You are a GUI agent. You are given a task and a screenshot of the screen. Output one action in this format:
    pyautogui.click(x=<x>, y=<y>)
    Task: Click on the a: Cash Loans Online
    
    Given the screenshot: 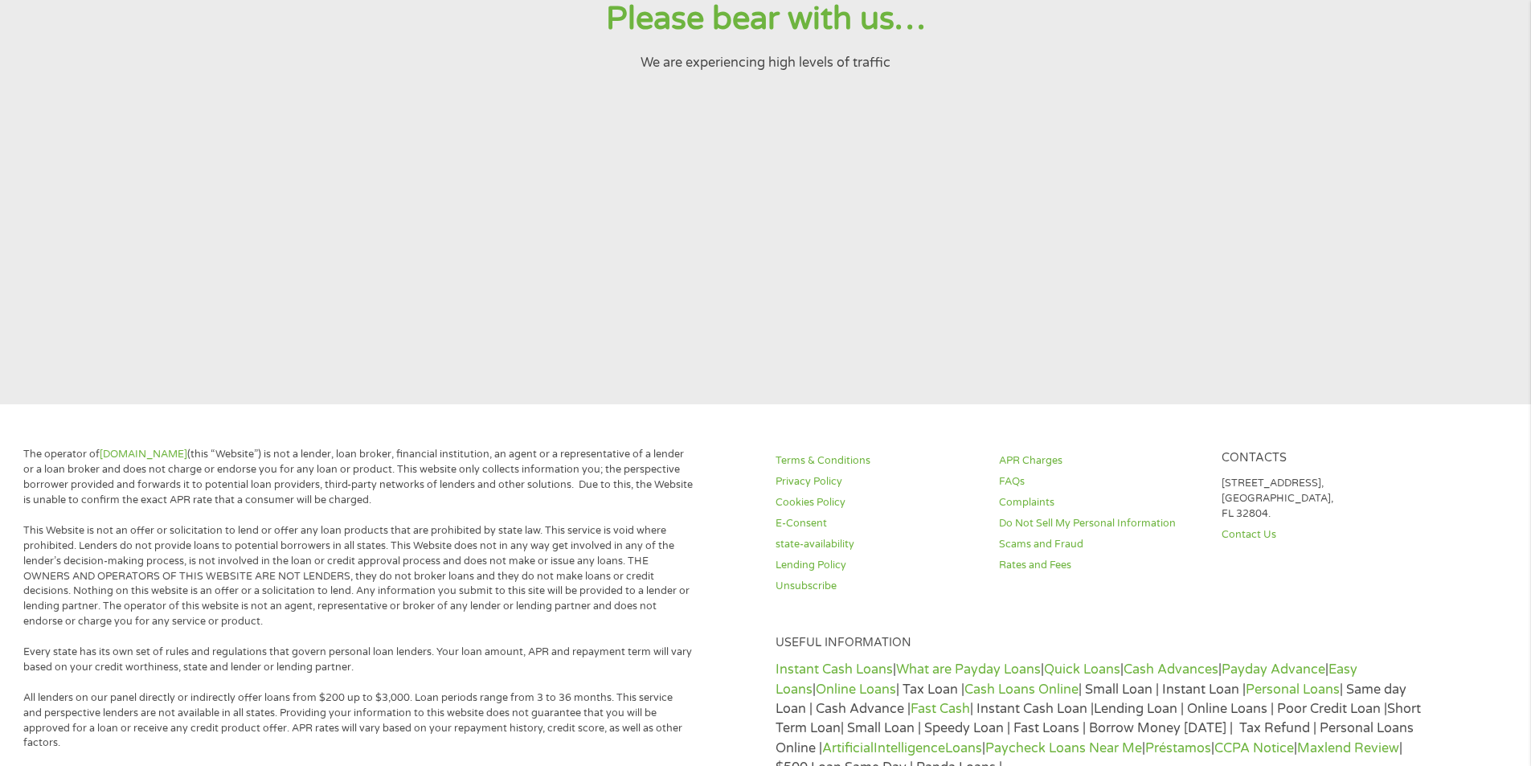 What is the action you would take?
    pyautogui.click(x=1022, y=690)
    